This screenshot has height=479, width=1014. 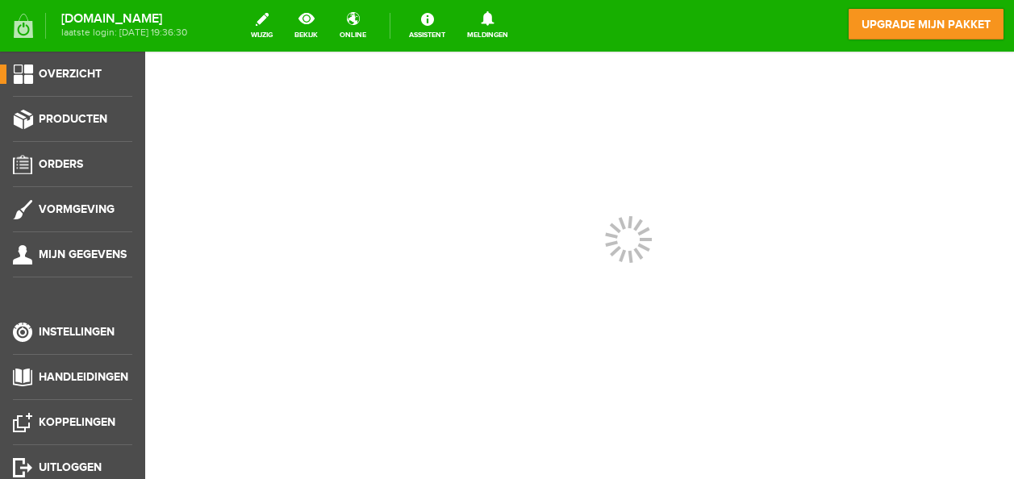 What do you see at coordinates (77, 209) in the screenshot?
I see `span: Vormgeving` at bounding box center [77, 209].